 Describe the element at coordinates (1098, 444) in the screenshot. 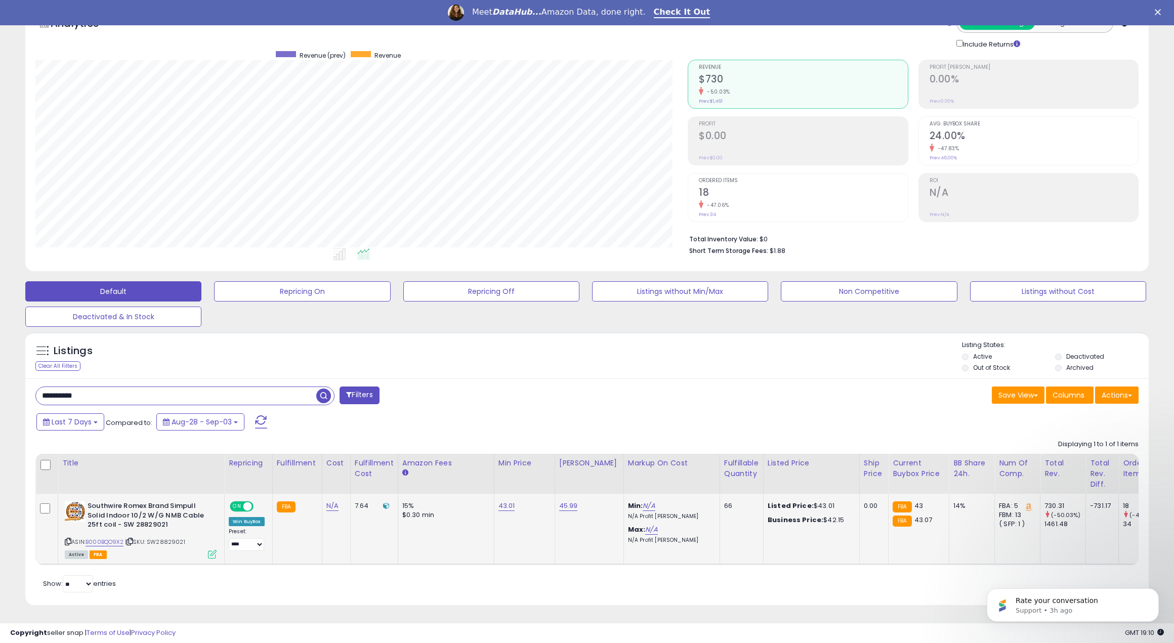

I see `div: Displaying 1 to 1 of 1 items` at that location.